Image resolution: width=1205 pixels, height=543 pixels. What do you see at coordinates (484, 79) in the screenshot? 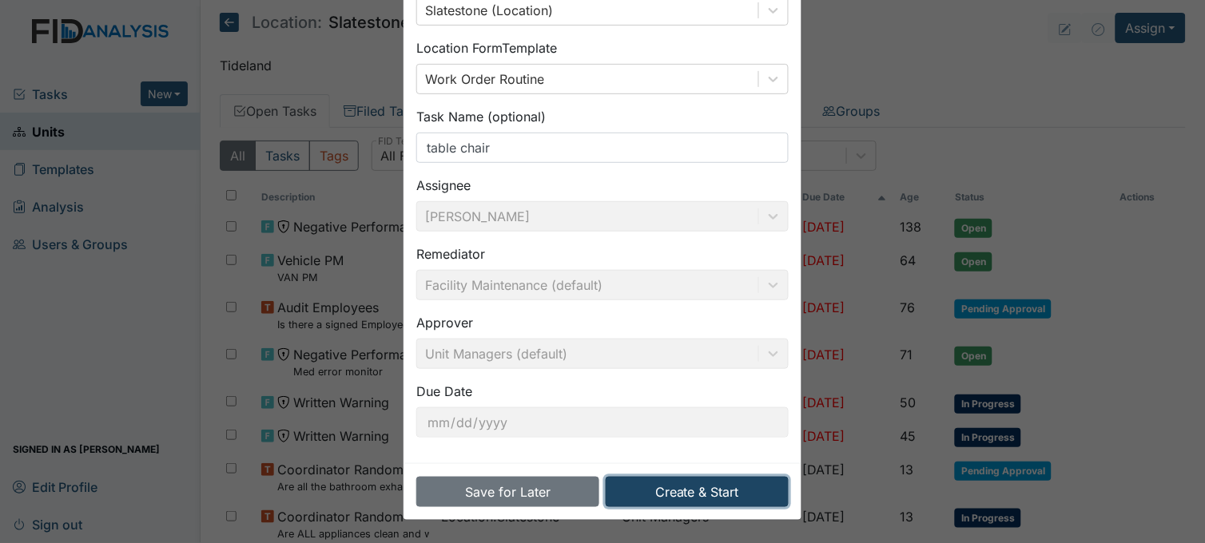
I see `div: Work Order Routine` at bounding box center [484, 79].